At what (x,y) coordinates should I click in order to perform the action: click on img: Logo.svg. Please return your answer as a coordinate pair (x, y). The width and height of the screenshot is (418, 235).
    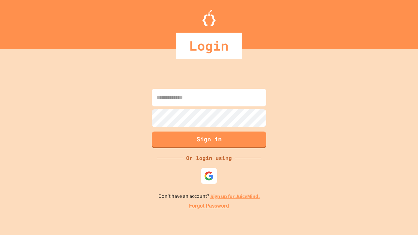
    Looking at the image, I should click on (209, 18).